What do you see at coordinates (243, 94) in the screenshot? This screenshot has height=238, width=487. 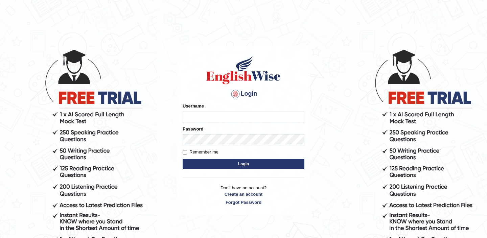 I see `h4: Login` at bounding box center [243, 94].